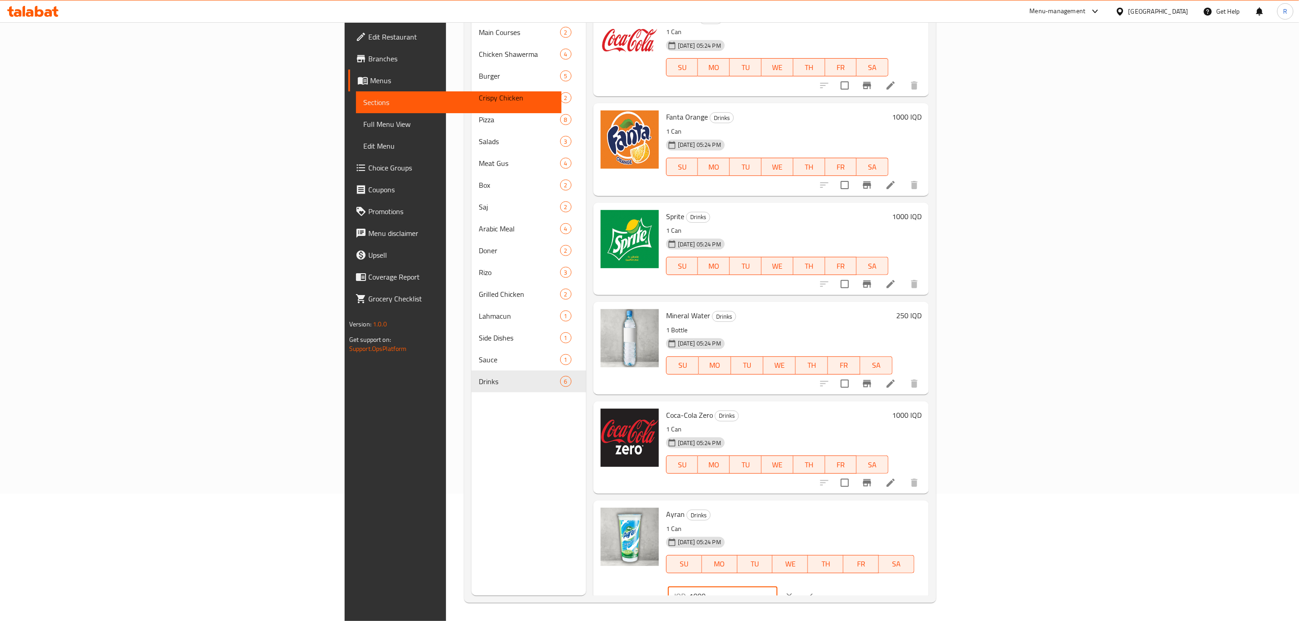 The image size is (1299, 621). Describe the element at coordinates (566, 120) in the screenshot. I see `span: 8` at that location.